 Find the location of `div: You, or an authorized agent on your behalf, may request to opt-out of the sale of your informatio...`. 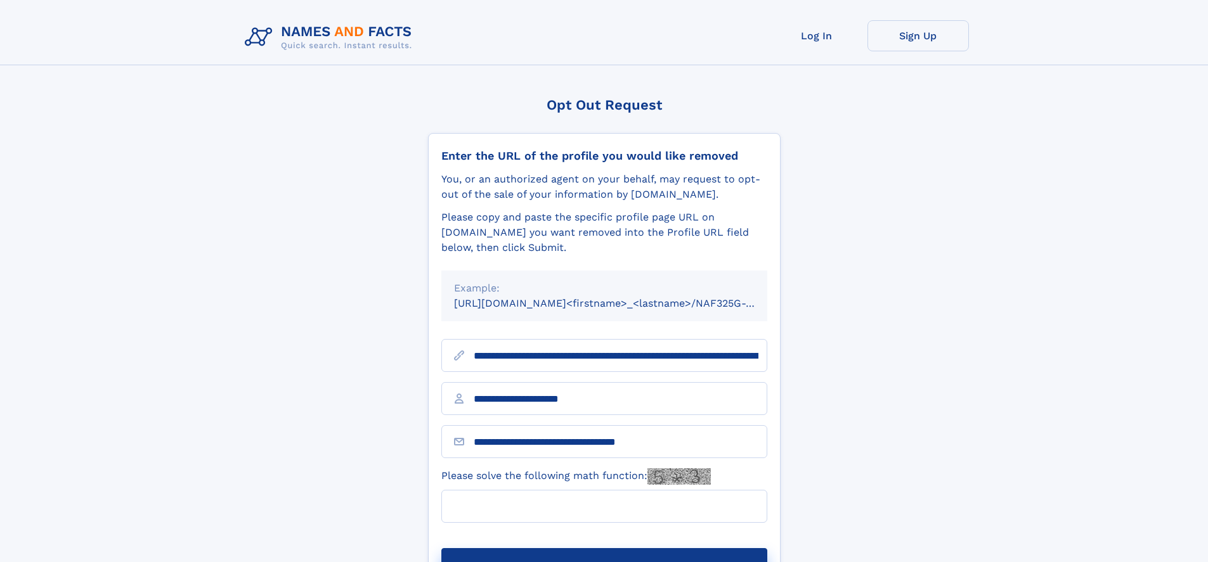

div: You, or an authorized agent on your behalf, may request to opt-out of the sale of your informatio... is located at coordinates (604, 187).